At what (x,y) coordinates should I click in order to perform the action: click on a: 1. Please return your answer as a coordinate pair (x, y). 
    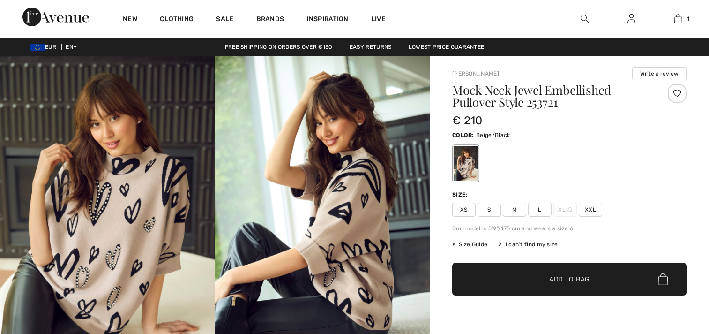
    Looking at the image, I should click on (678, 19).